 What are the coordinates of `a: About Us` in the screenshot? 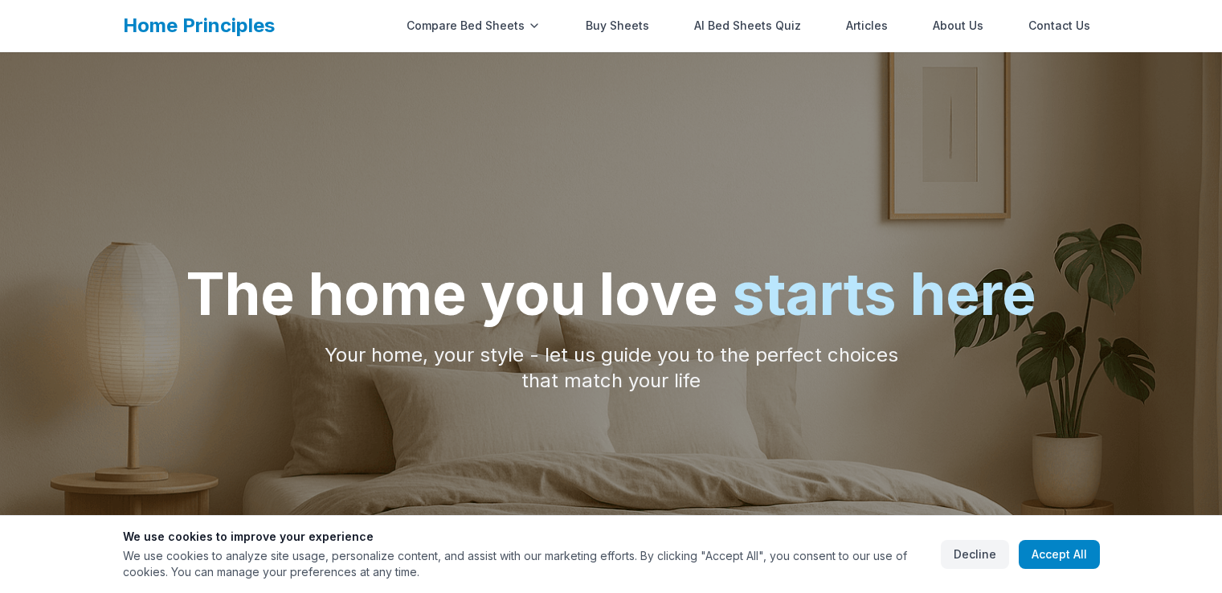 It's located at (958, 26).